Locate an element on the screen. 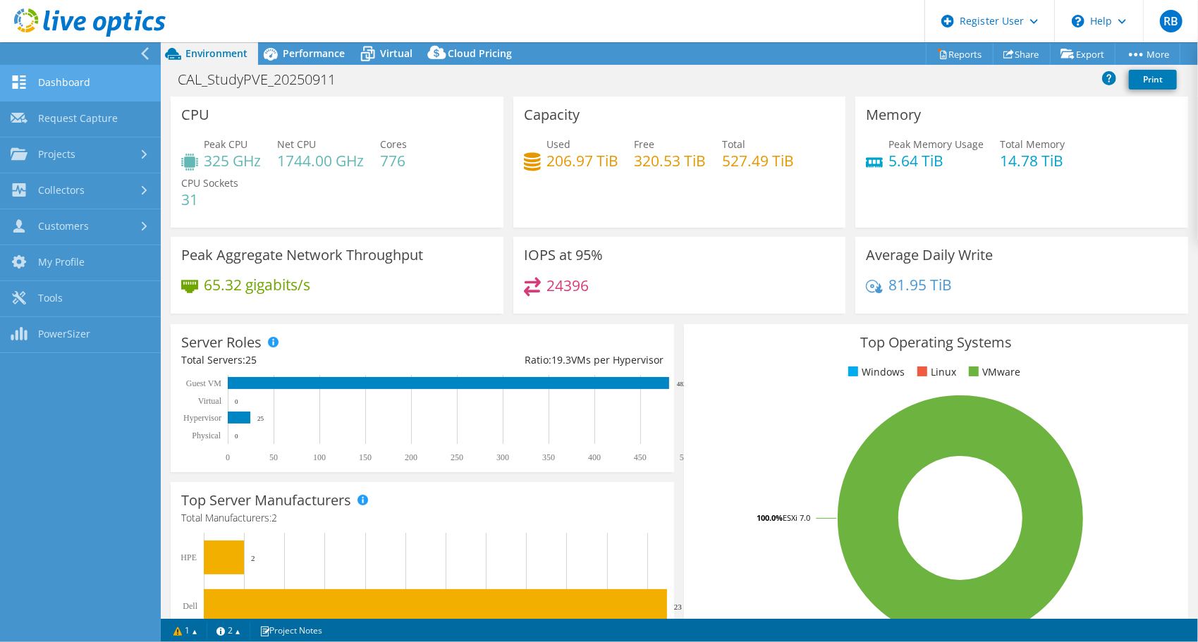 The width and height of the screenshot is (1198, 642). span: 19.3 is located at coordinates (561, 359).